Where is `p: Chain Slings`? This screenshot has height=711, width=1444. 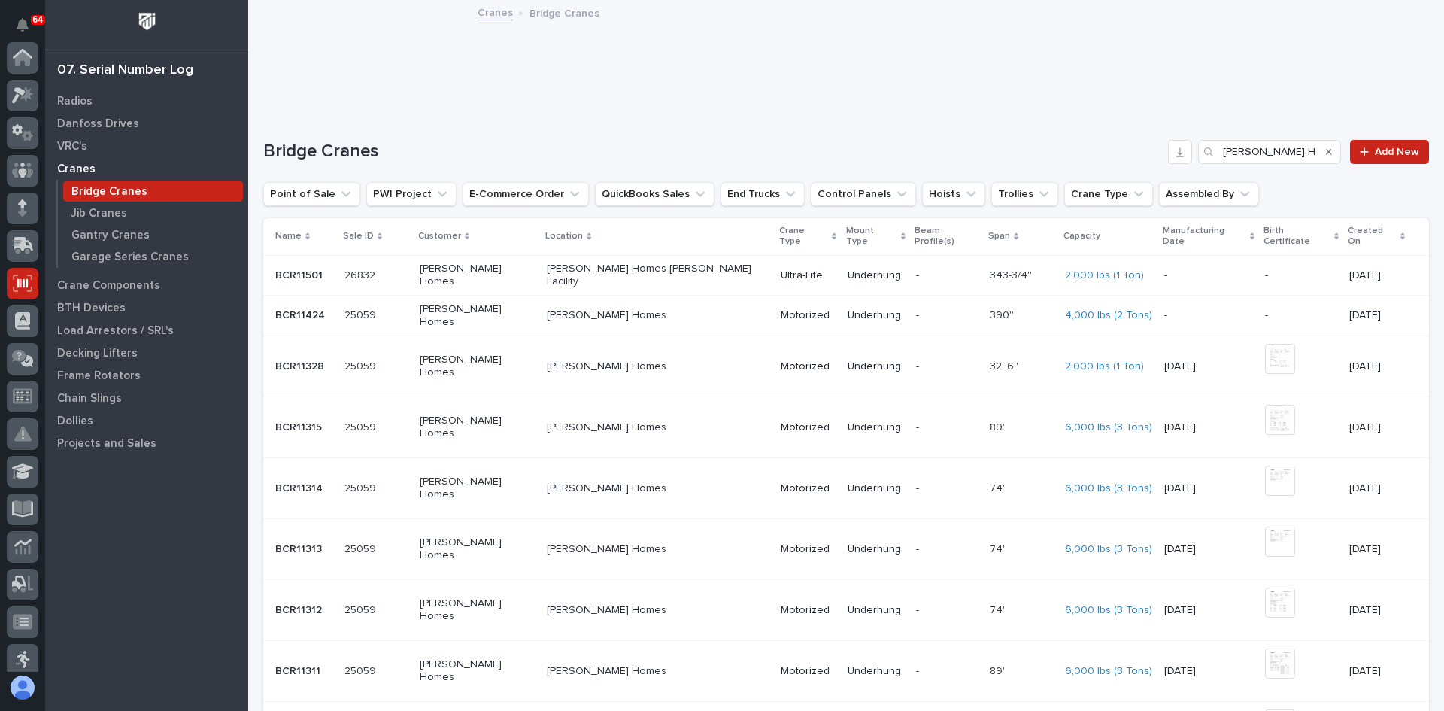 p: Chain Slings is located at coordinates (90, 399).